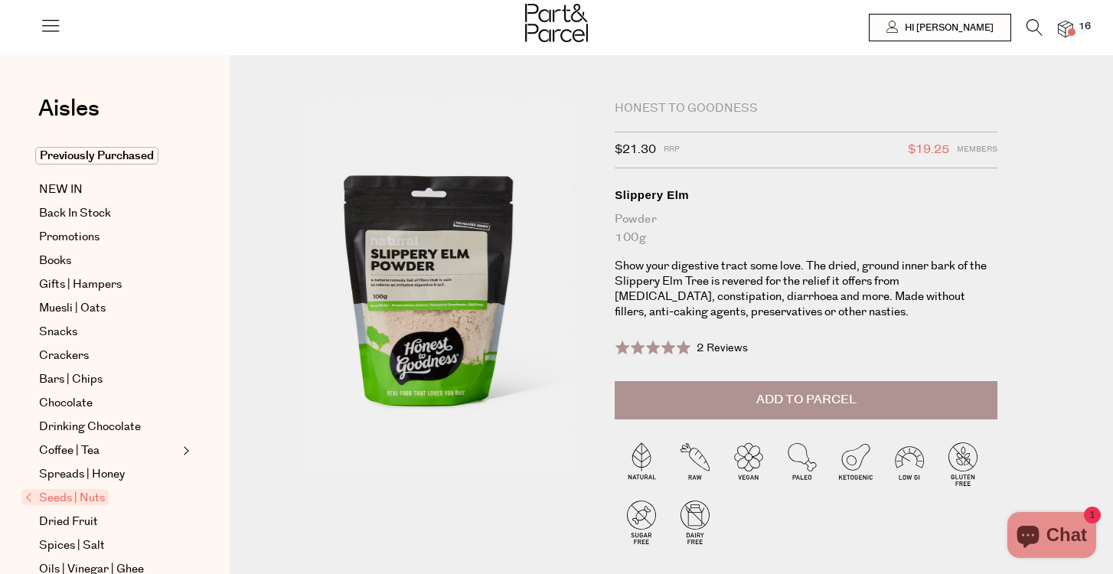 The height and width of the screenshot is (574, 1113). I want to click on span: 2 Reviews, so click(722, 348).